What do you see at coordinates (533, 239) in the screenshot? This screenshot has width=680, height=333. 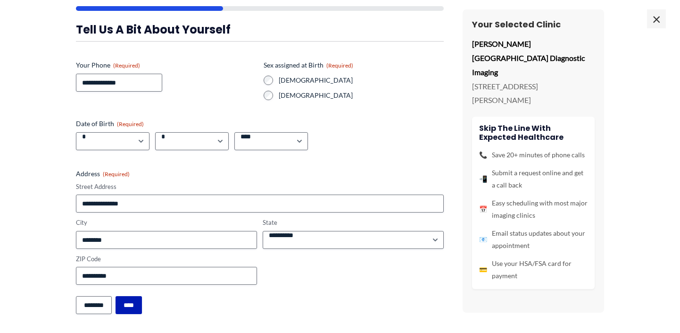 I see `li: Email status updates about your appointment` at bounding box center [533, 239].